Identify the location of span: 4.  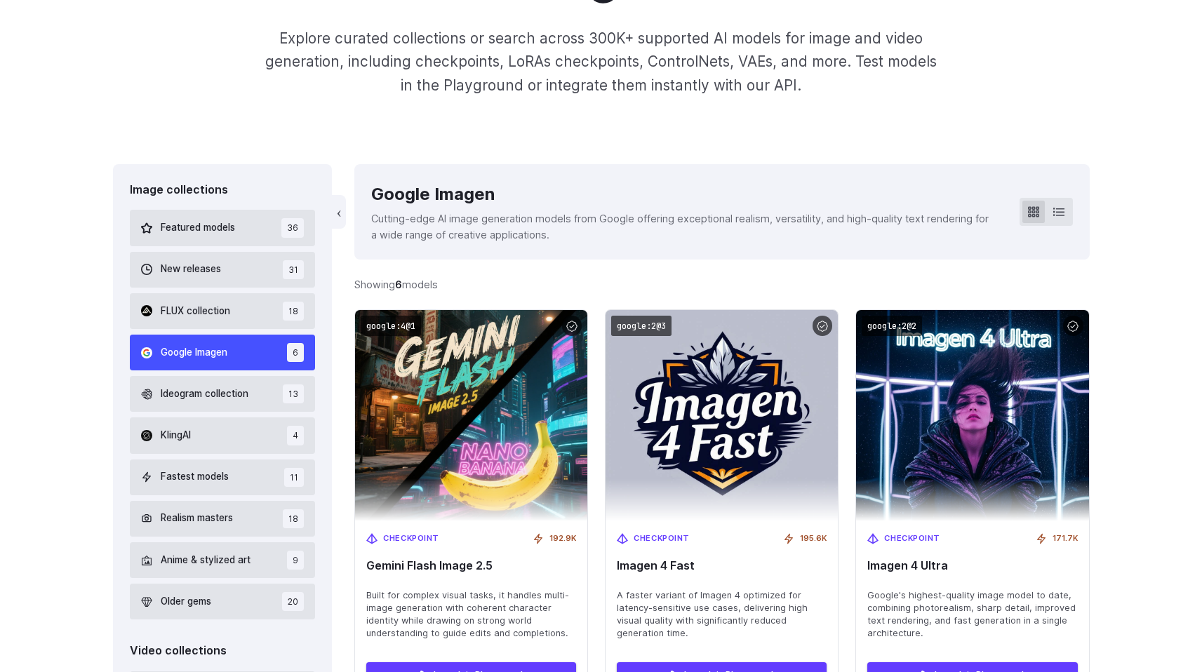
(296, 435).